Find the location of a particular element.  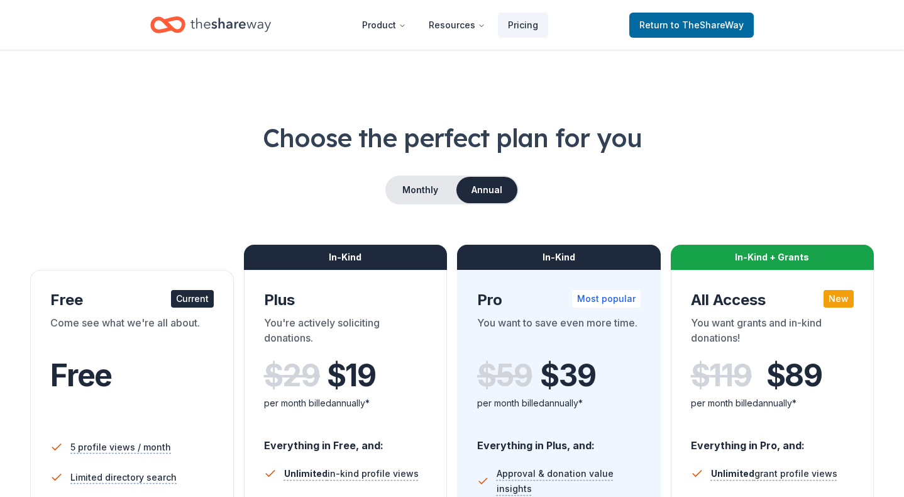

span: $ 39 is located at coordinates (568, 375).